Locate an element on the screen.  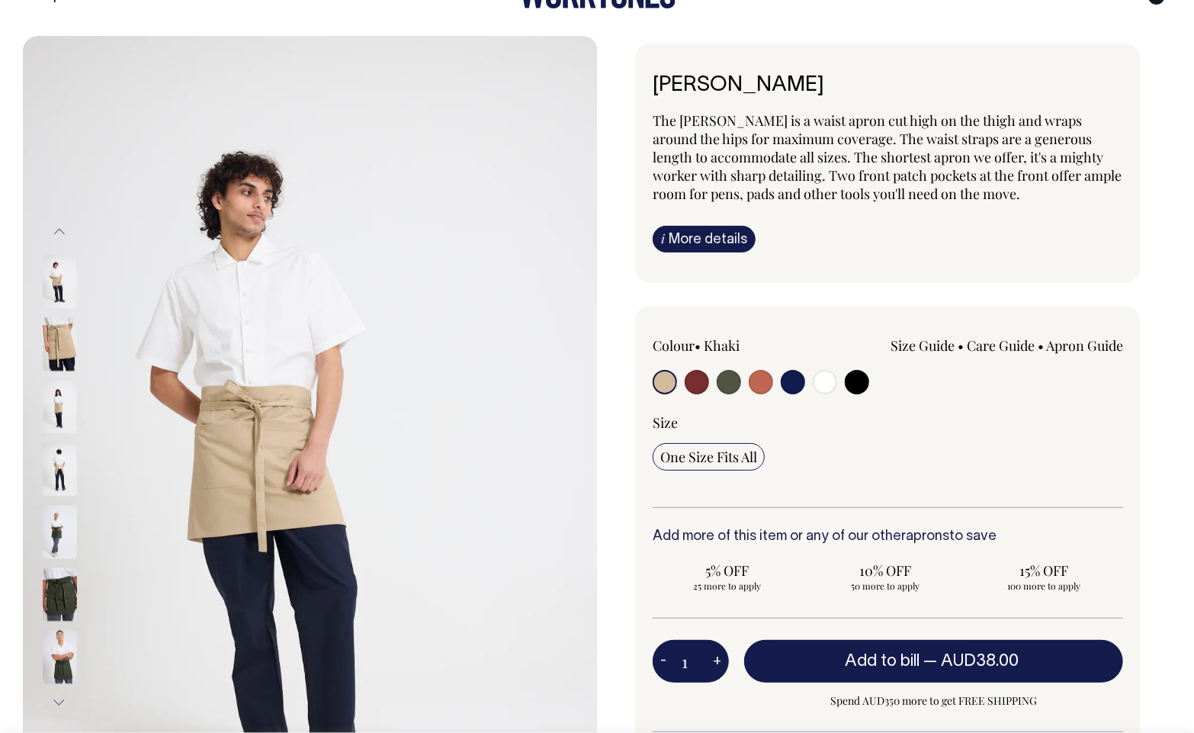
span: One Size Fits All is located at coordinates (708, 457).